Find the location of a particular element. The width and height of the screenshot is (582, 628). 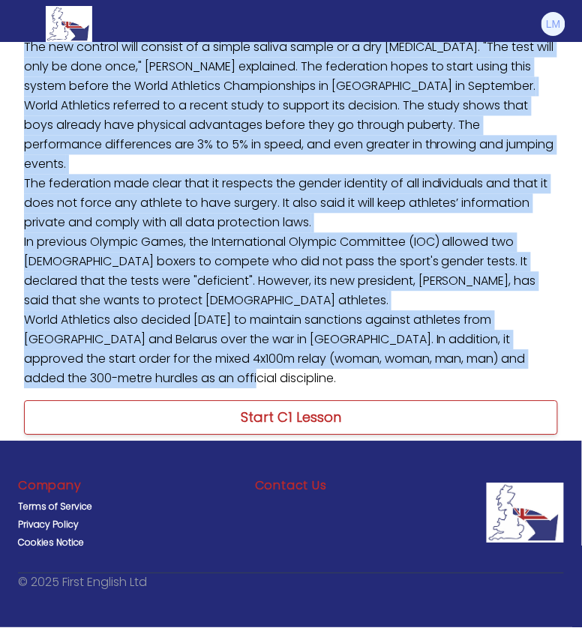

img: Company Logo is located at coordinates (525, 513).